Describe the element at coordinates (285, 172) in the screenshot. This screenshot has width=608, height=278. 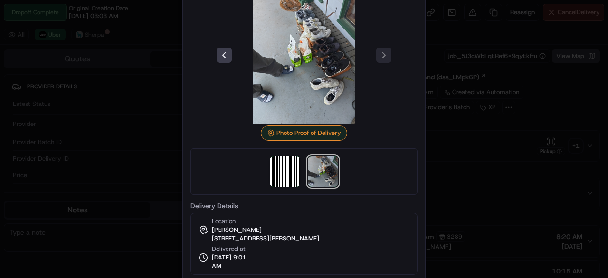
I see `img: barcode_scan_on_pickup image` at that location.